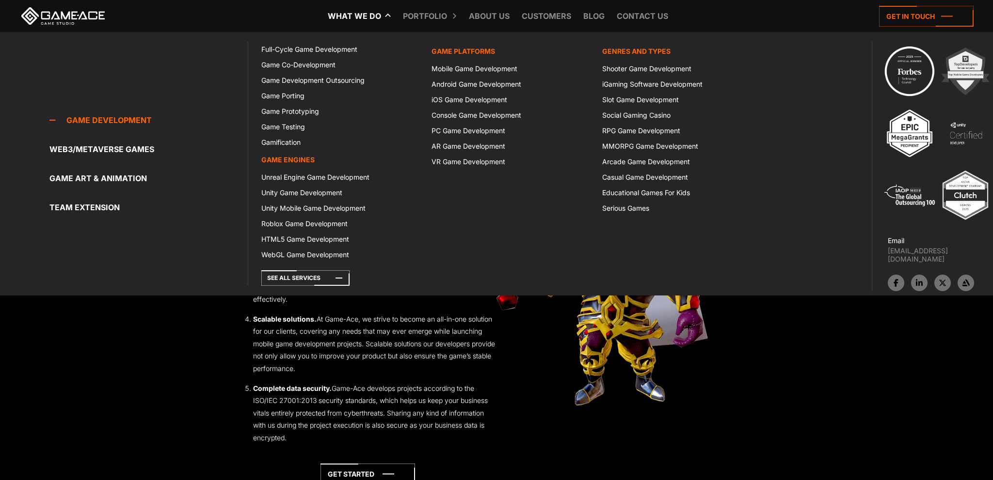 The height and width of the screenshot is (480, 993). Describe the element at coordinates (510, 100) in the screenshot. I see `a: iOS Game Development` at that location.